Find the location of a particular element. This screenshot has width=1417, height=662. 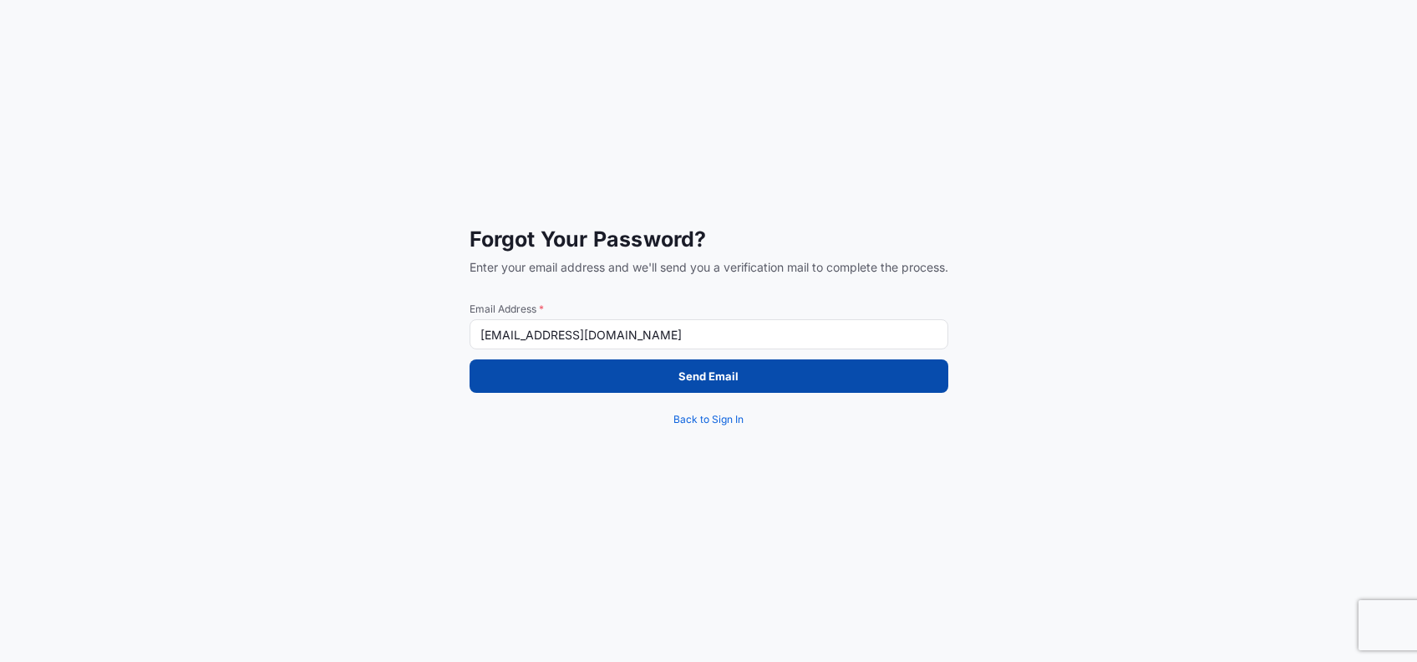

span: Forgot Your Password? is located at coordinates (708, 239).